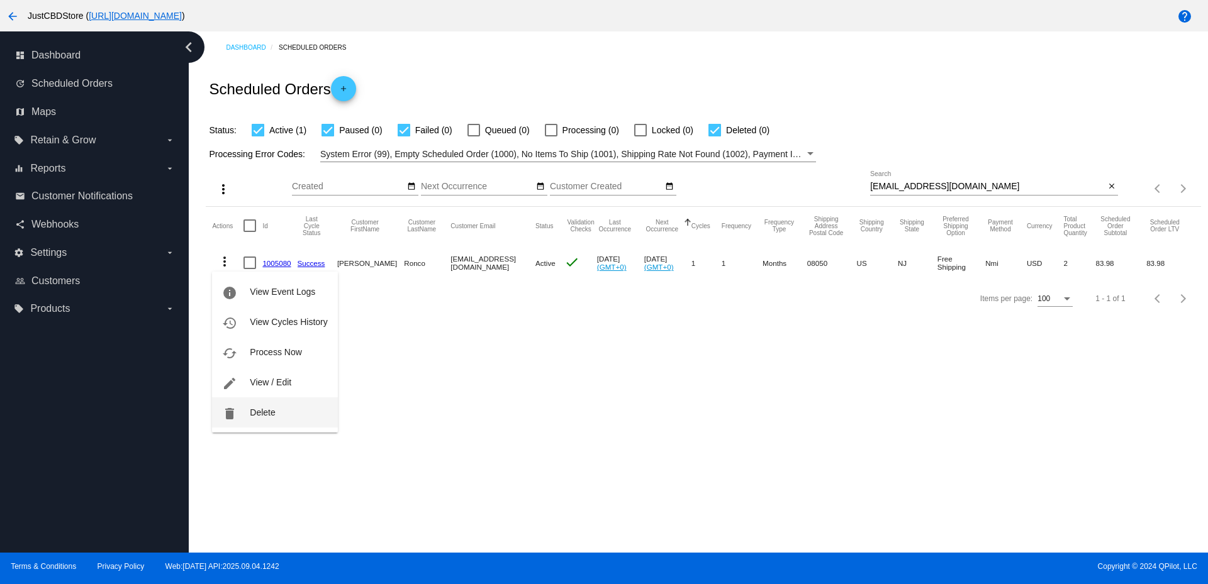  I want to click on mat-icon: info, so click(230, 293).